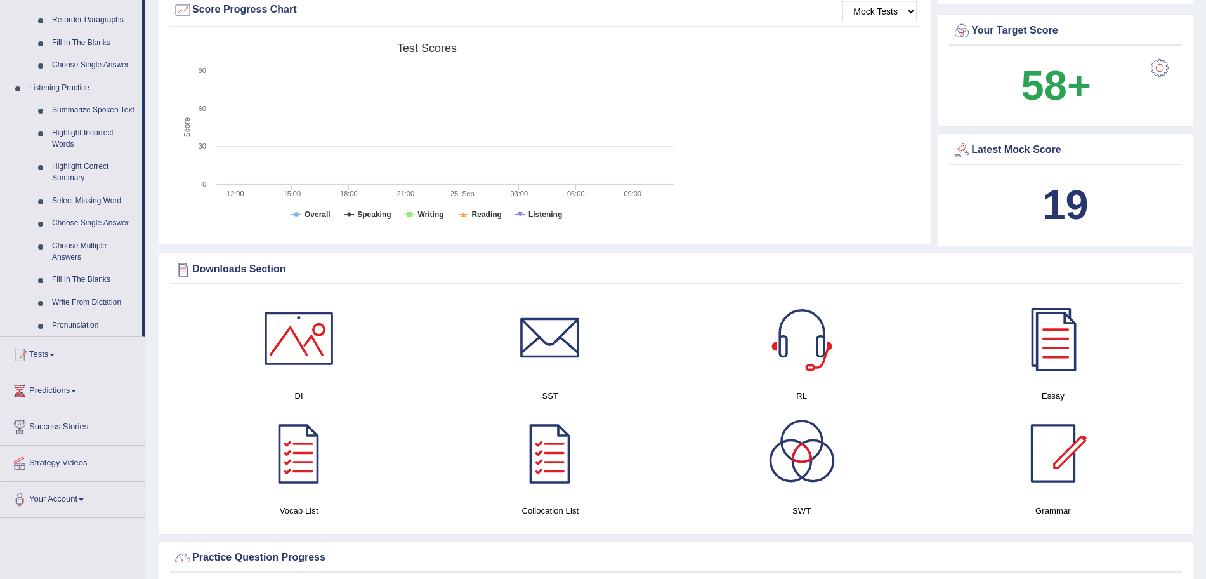 This screenshot has height=579, width=1206. What do you see at coordinates (202, 109) in the screenshot?
I see `text: 60` at bounding box center [202, 109].